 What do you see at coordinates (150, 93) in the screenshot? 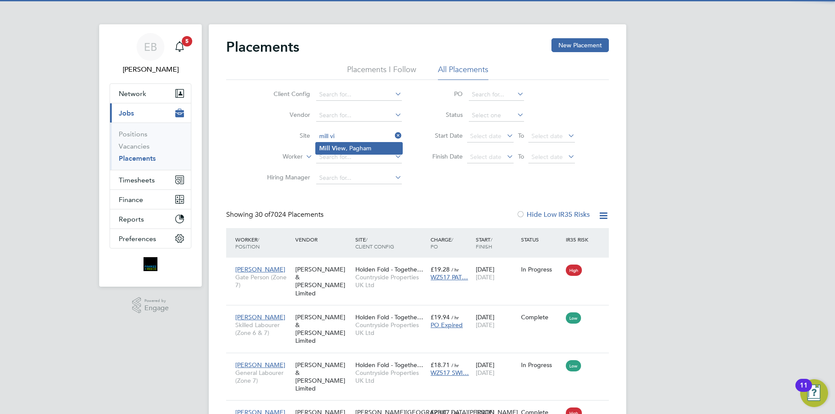
I see `button: Network` at bounding box center [150, 93].